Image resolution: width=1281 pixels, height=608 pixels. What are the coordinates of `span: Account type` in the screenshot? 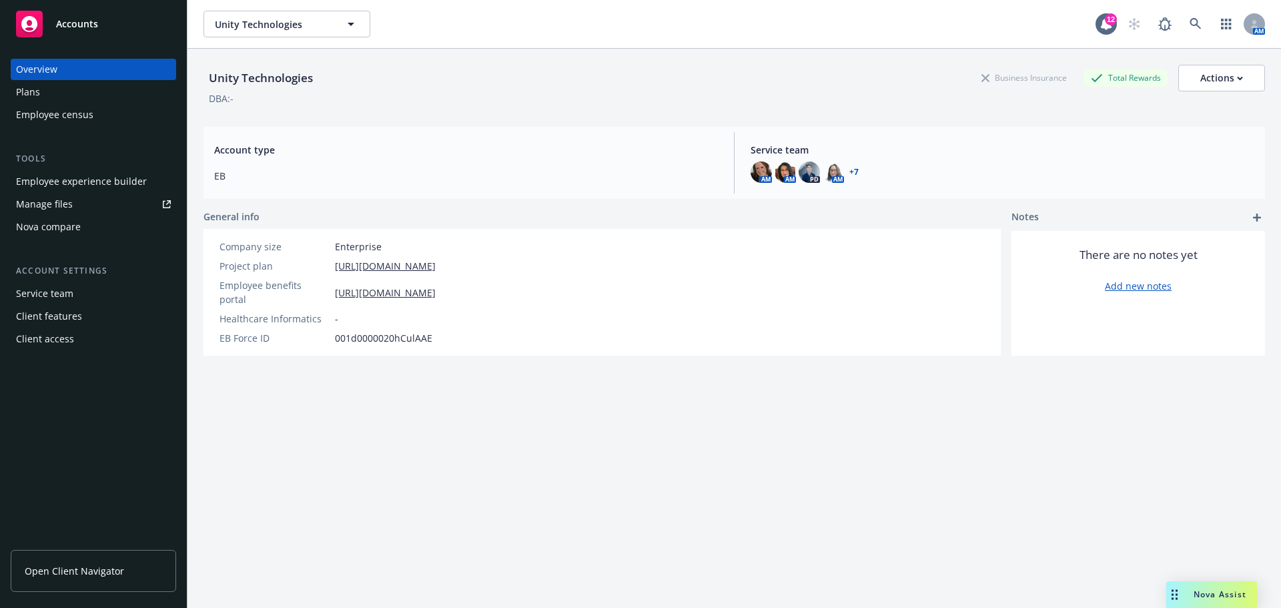 It's located at (466, 149).